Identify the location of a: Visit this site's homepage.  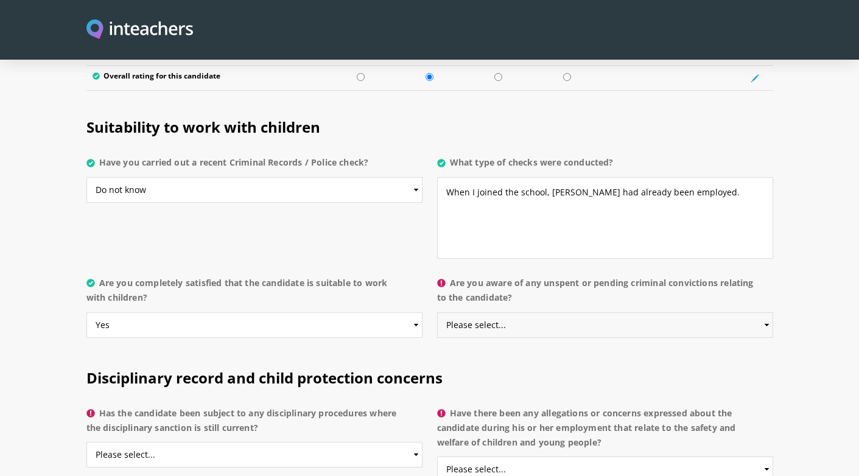
(140, 30).